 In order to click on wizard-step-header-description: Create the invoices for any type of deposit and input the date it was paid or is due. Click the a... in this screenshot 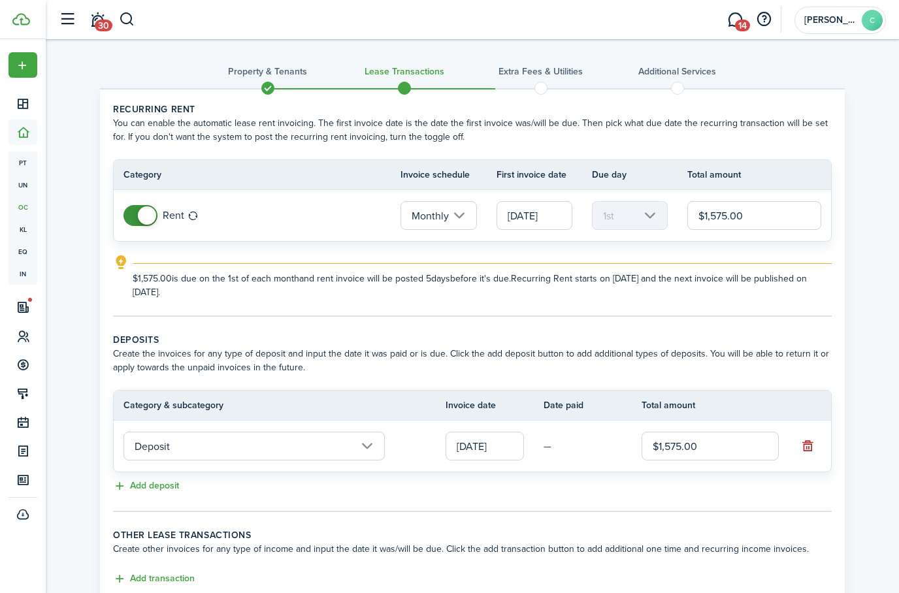, I will do `click(472, 360)`.